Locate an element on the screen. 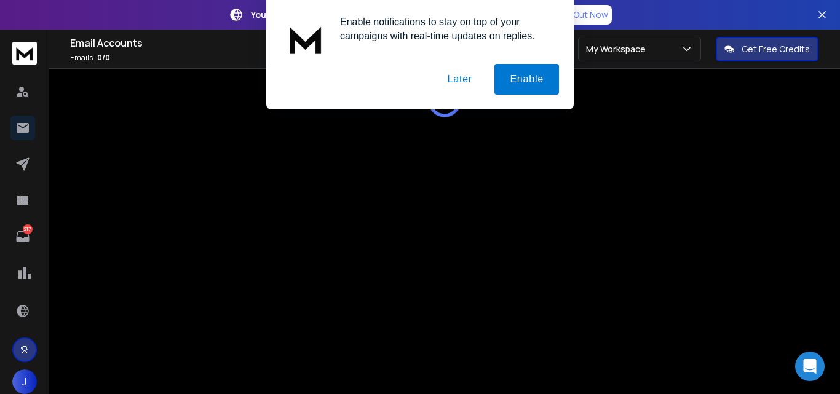 Image resolution: width=840 pixels, height=394 pixels. a: 217 is located at coordinates (23, 237).